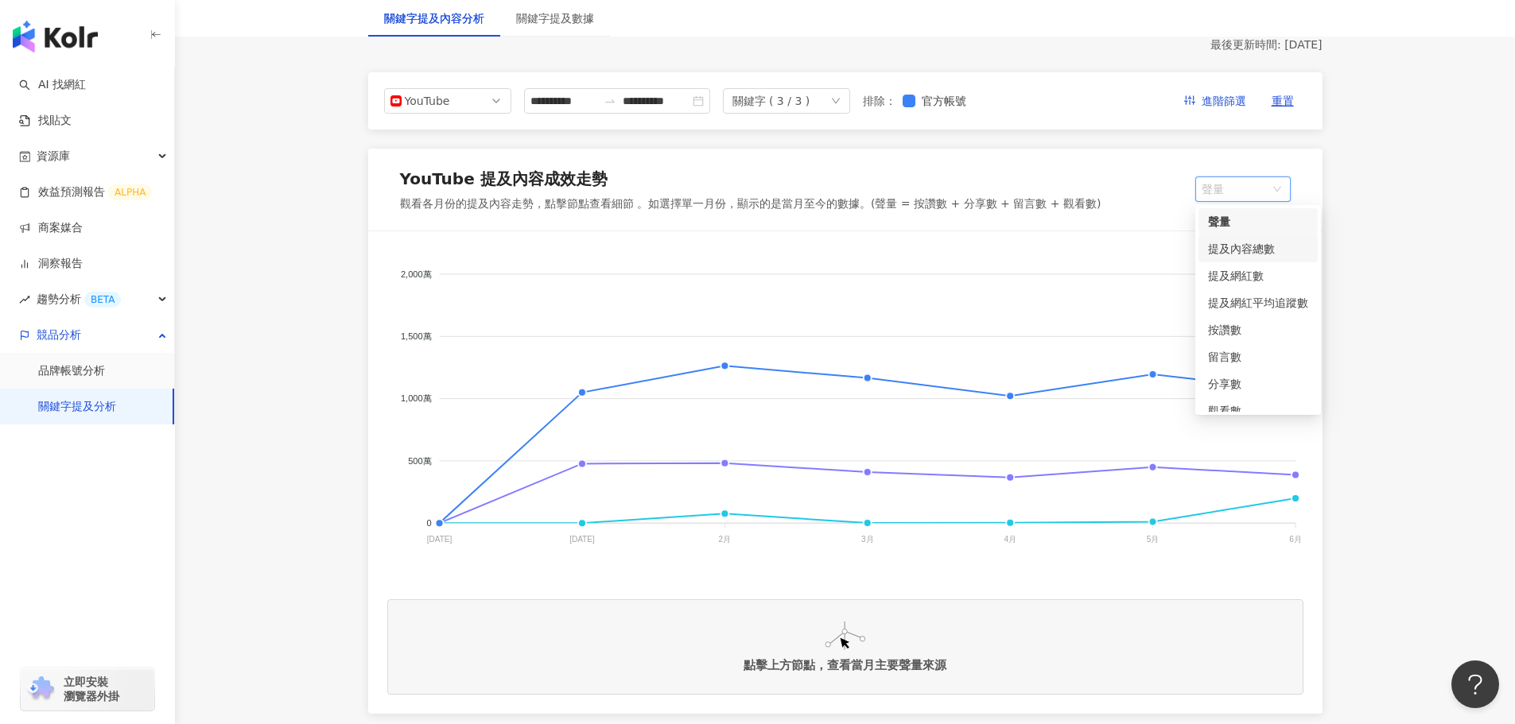 This screenshot has width=1515, height=724. What do you see at coordinates (25, 300) in the screenshot?
I see `span: rise` at bounding box center [25, 300].